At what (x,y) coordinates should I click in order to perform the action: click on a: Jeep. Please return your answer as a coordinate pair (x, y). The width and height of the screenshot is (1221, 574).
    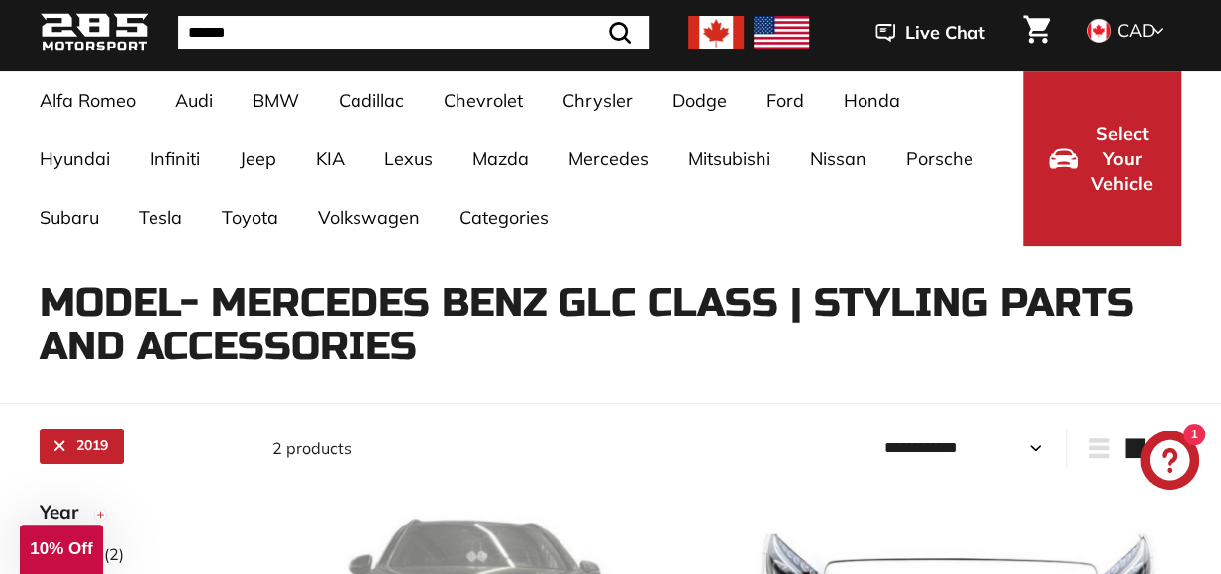
    Looking at the image, I should click on (257, 158).